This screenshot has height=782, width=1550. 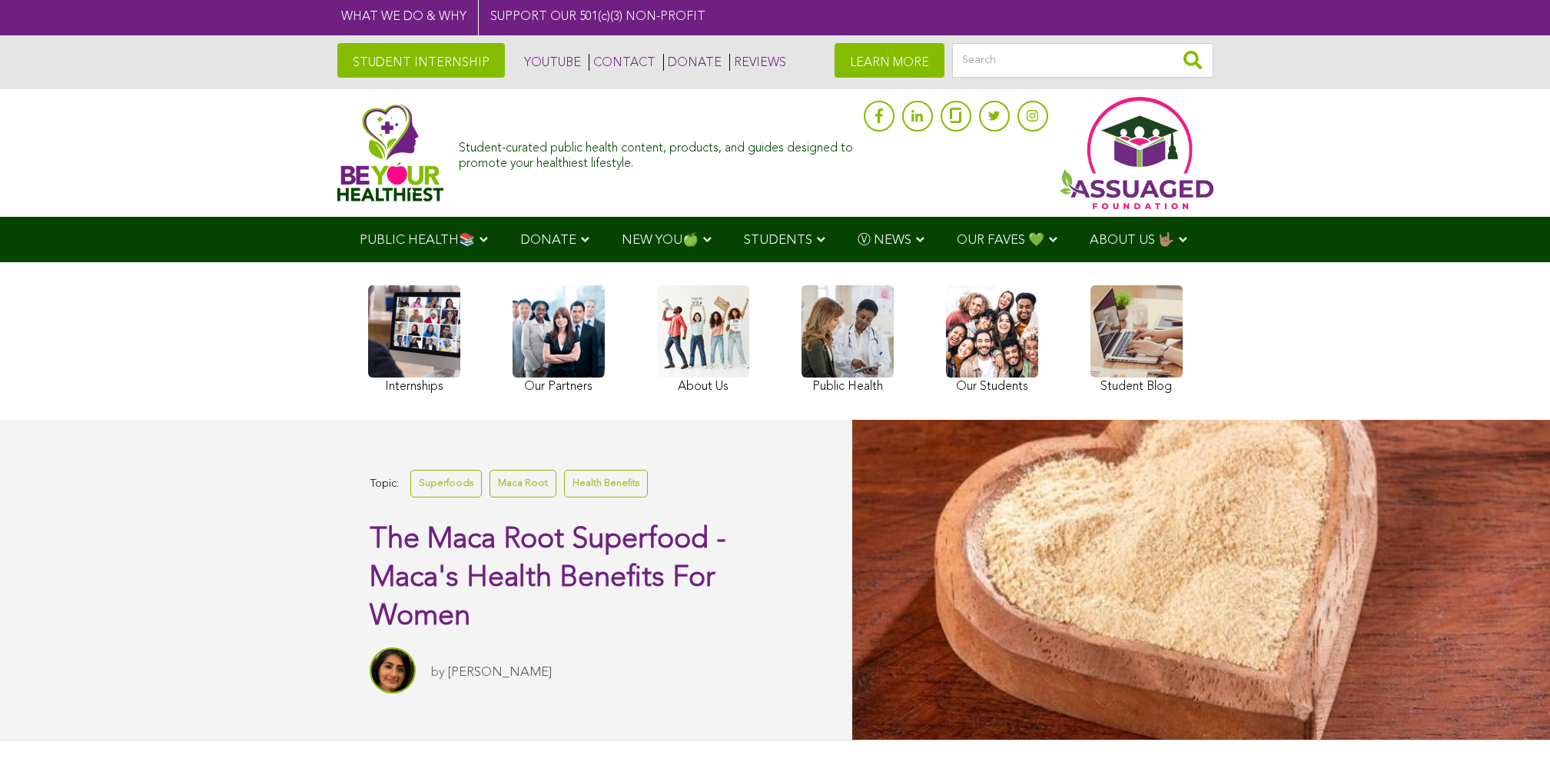 What do you see at coordinates (885, 240) in the screenshot?
I see `span: Ⓥ NEWS` at bounding box center [885, 240].